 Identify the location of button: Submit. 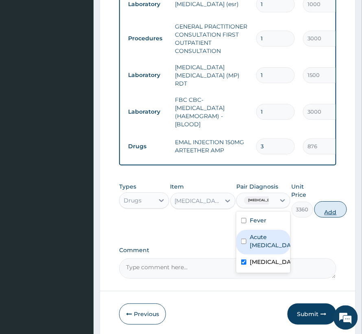
(312, 314).